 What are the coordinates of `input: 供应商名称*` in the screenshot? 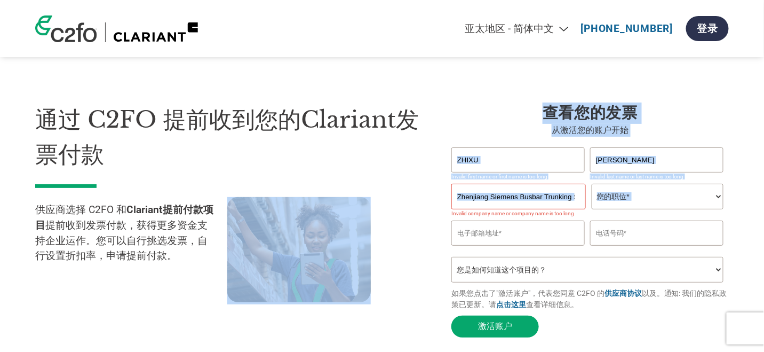 It's located at (519, 196).